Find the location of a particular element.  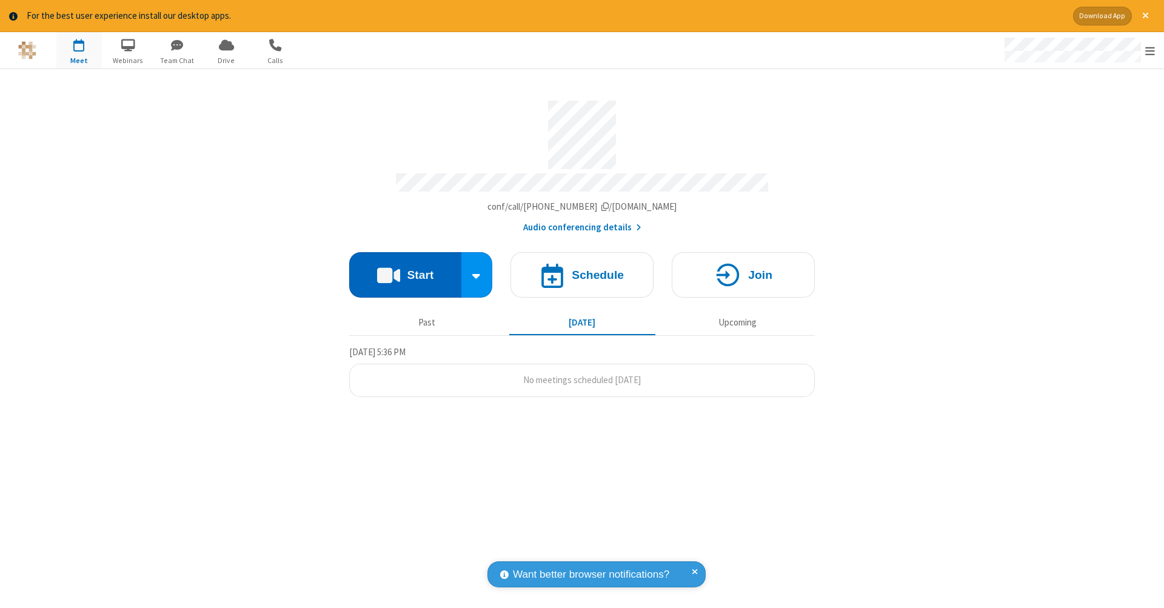

button: Schedule is located at coordinates (582, 275).